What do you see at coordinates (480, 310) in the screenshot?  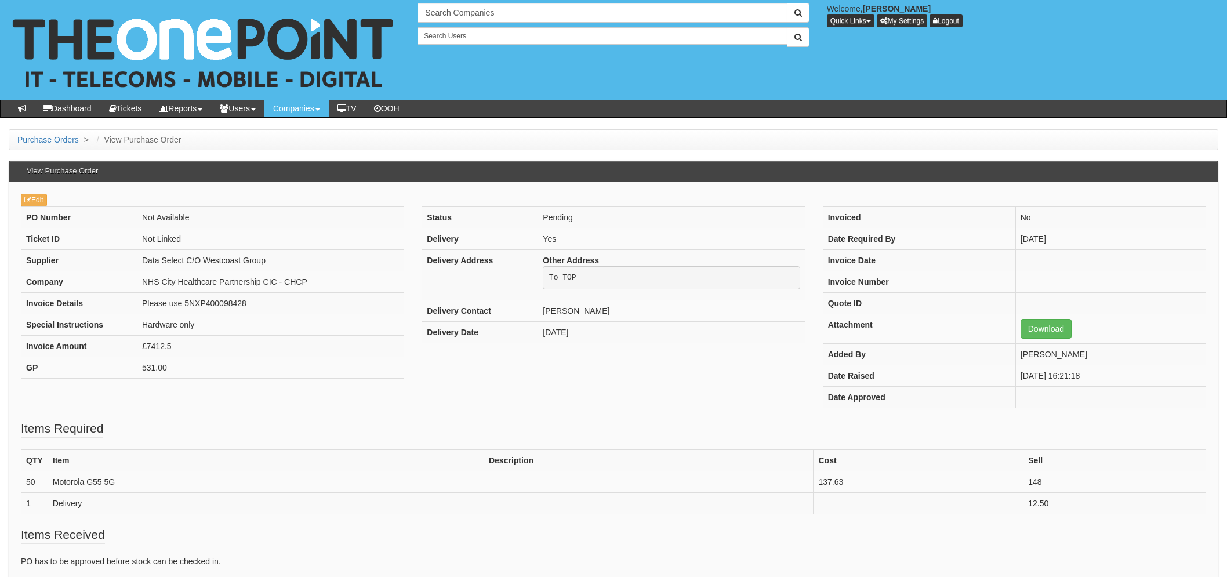 I see `th: Delivery Contact` at bounding box center [480, 310].